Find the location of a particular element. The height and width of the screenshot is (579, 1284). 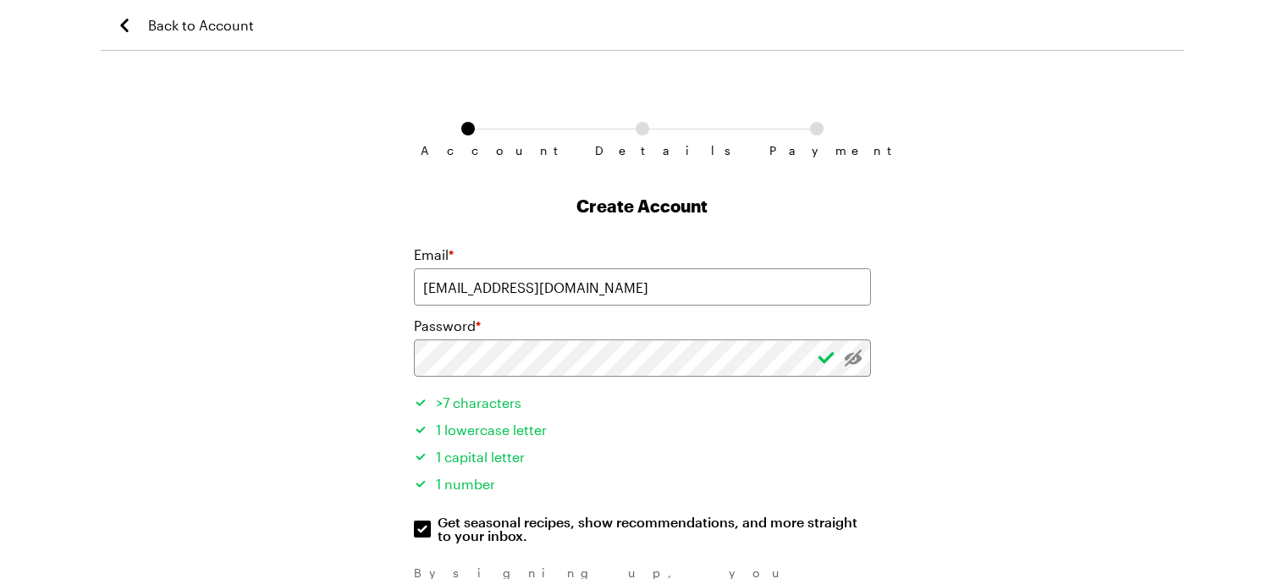

label: Password is located at coordinates (447, 326).